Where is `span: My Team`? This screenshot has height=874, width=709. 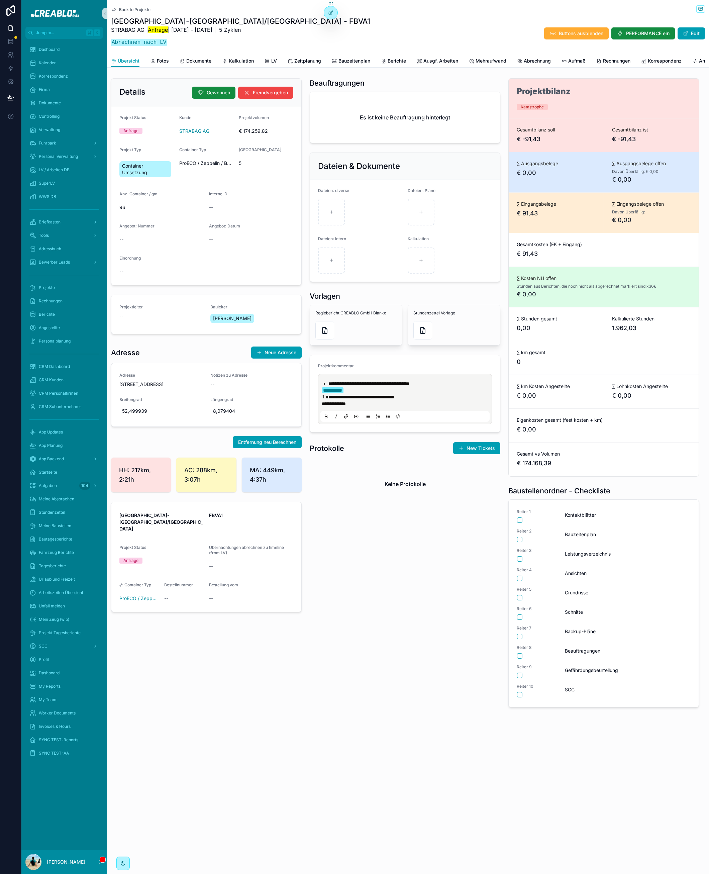
span: My Team is located at coordinates (47, 700).